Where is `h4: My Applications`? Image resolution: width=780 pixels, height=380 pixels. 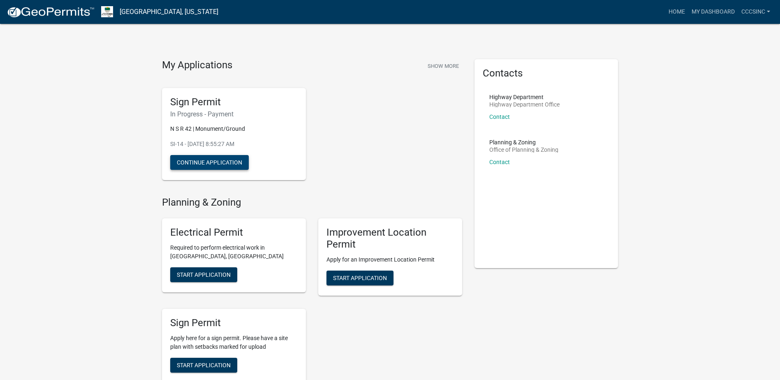
h4: My Applications is located at coordinates (197, 65).